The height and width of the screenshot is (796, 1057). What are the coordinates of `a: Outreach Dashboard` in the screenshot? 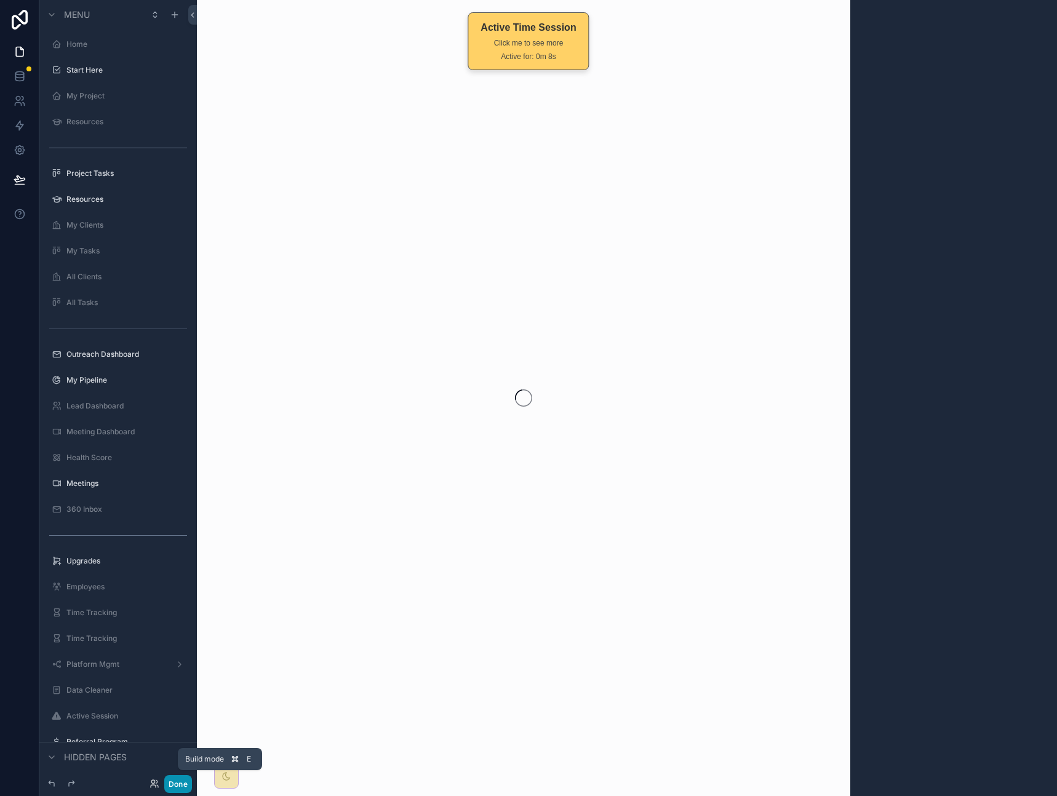 It's located at (127, 354).